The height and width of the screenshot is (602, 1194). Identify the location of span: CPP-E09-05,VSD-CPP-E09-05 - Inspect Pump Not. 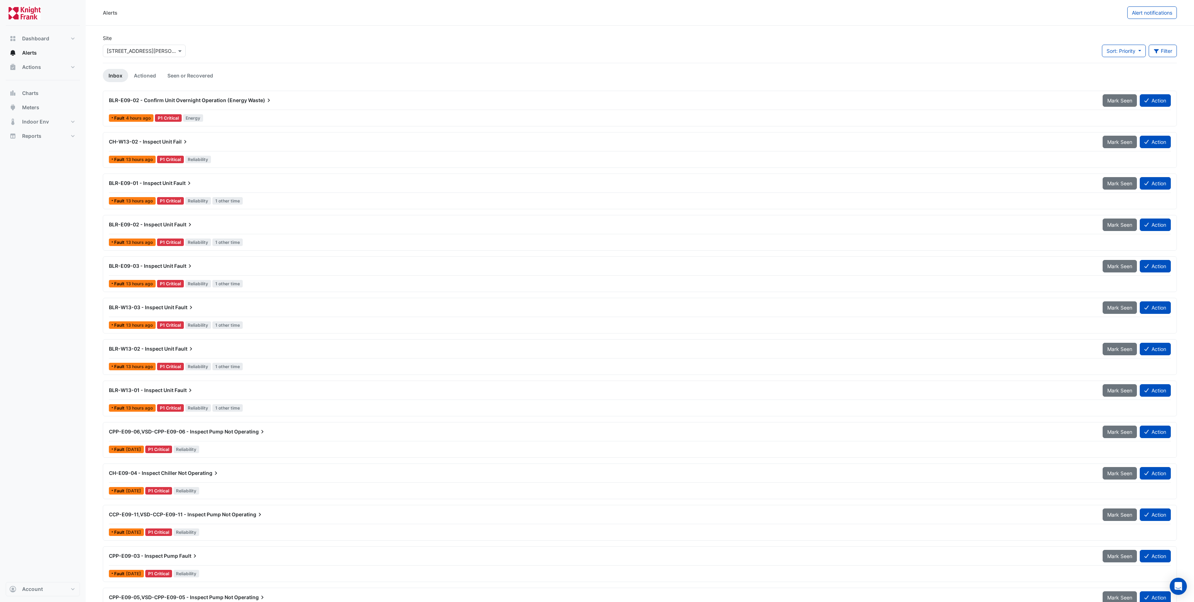
(171, 597).